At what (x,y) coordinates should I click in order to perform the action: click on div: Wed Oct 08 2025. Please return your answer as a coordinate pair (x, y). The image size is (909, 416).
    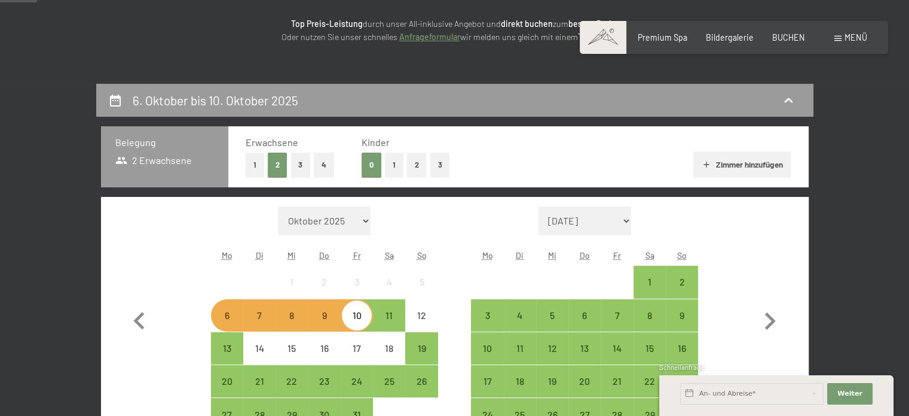
    Looking at the image, I should click on (292, 315).